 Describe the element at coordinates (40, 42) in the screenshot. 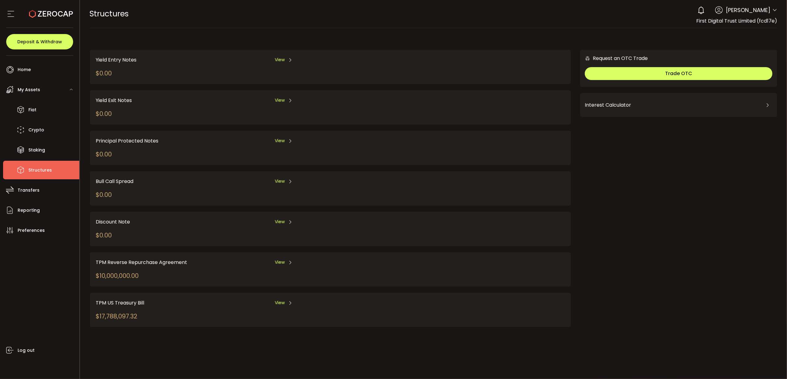

I see `button: Deposit & Withdraw` at that location.